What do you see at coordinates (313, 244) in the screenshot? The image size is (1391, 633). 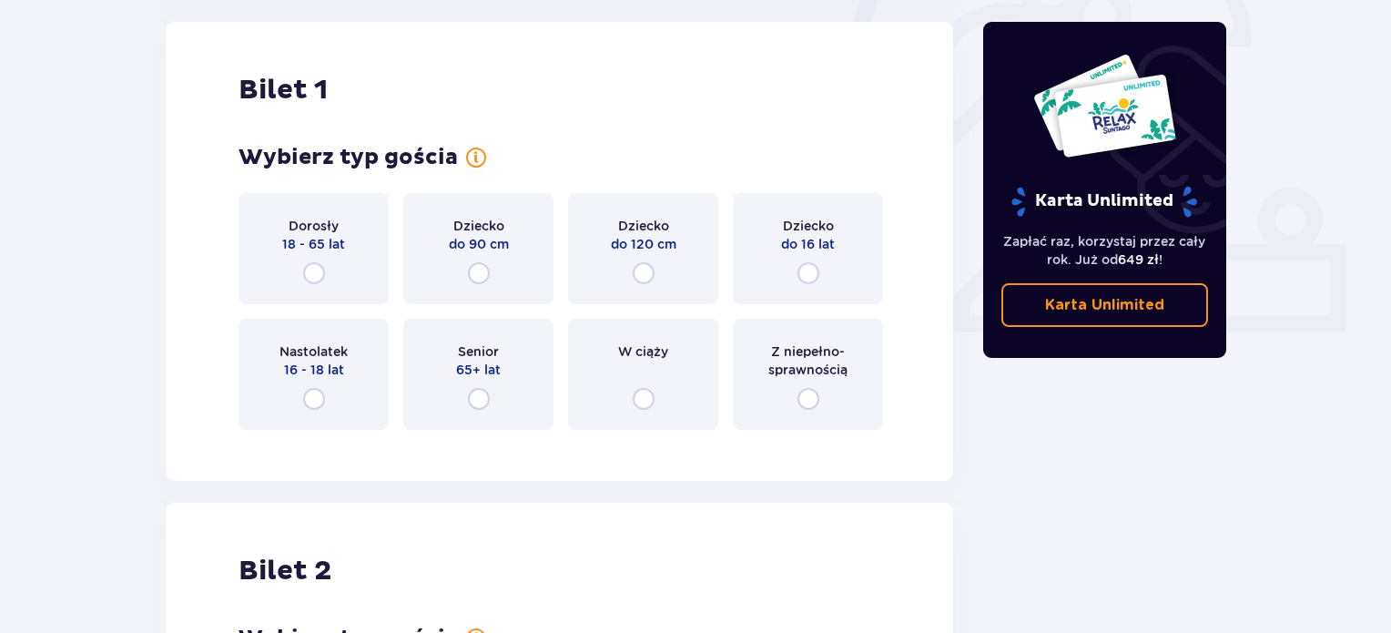 I see `p: 18 - 65 lat` at bounding box center [313, 244].